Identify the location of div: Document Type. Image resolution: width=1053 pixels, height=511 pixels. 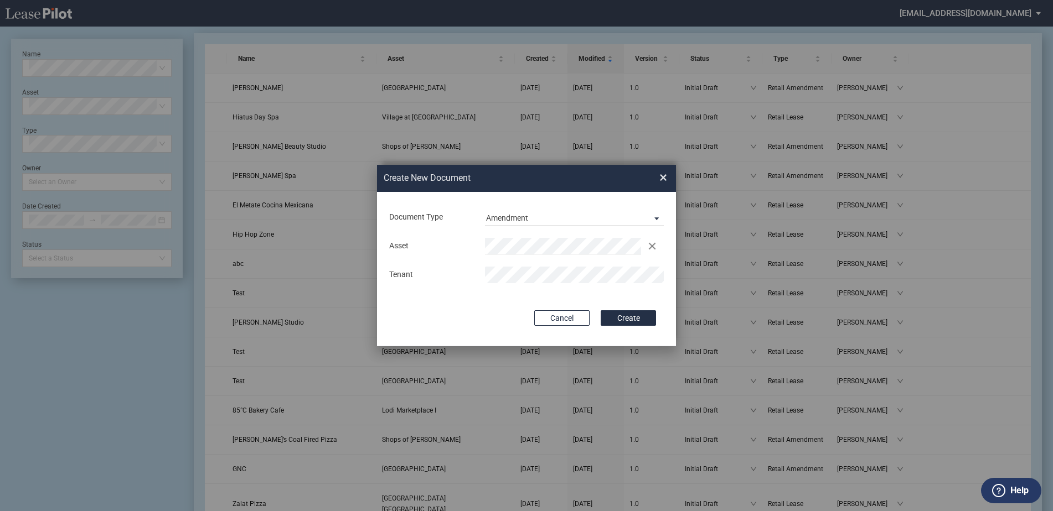
(430, 218).